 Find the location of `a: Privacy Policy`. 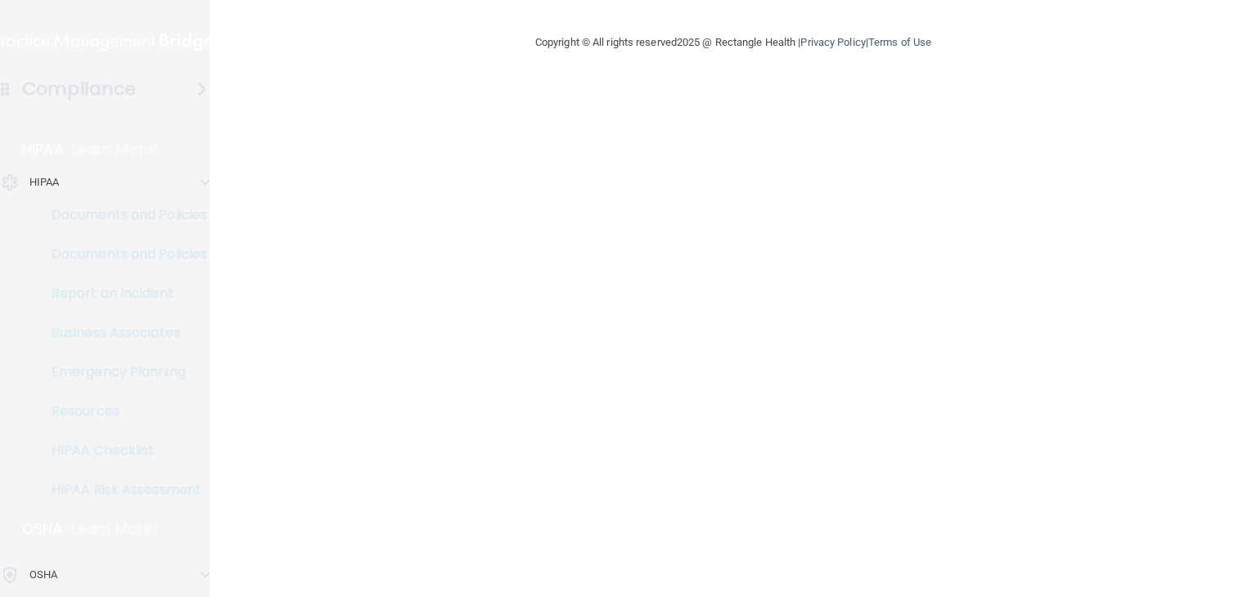

a: Privacy Policy is located at coordinates (832, 42).